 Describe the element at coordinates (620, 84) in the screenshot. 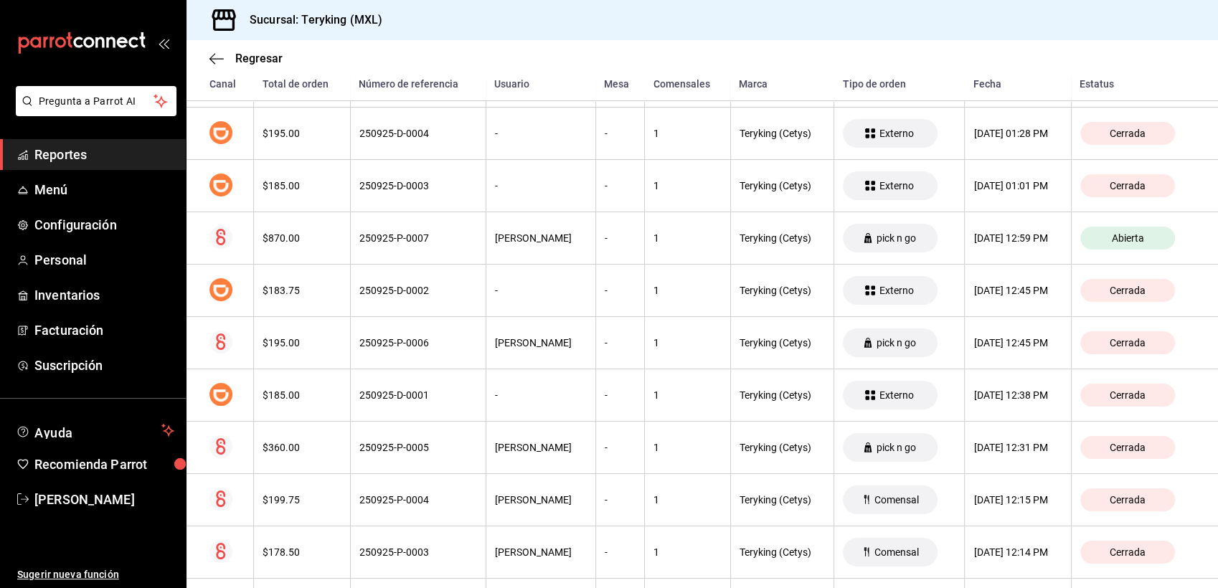

I see `div: Mesa` at that location.